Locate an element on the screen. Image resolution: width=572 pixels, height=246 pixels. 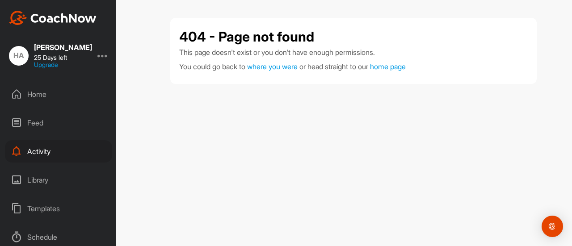
p: This page doesn't exist or you don't have enough permissions. is located at coordinates (353, 52).